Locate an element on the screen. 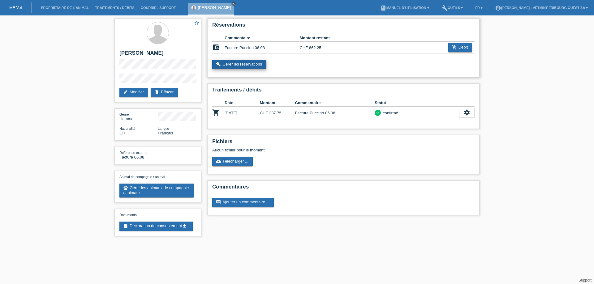 This screenshot has height=284, width=594. i: pets is located at coordinates (126, 188).